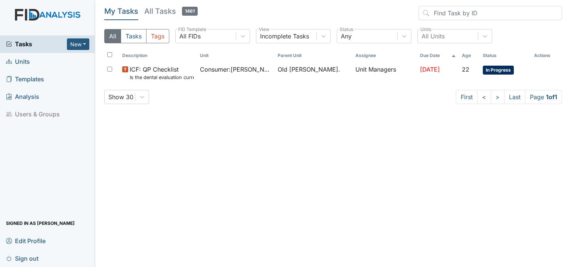 This screenshot has width=571, height=267. Describe the element at coordinates (162, 77) in the screenshot. I see `small: Is the dental evaluation current? (document the date, oral rating, and goal # if needed in the co...` at that location.